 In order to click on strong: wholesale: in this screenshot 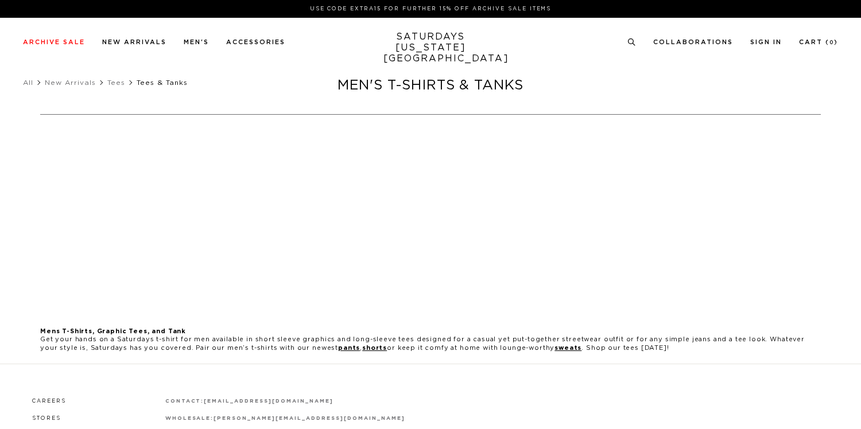, I will do `click(189, 418)`.